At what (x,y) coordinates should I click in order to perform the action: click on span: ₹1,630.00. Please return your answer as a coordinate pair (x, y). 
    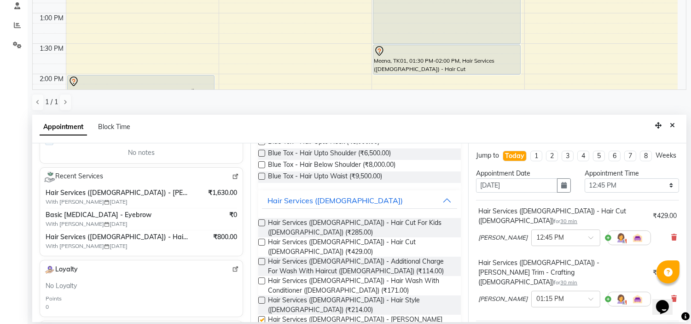
    Looking at the image, I should click on (222, 192).